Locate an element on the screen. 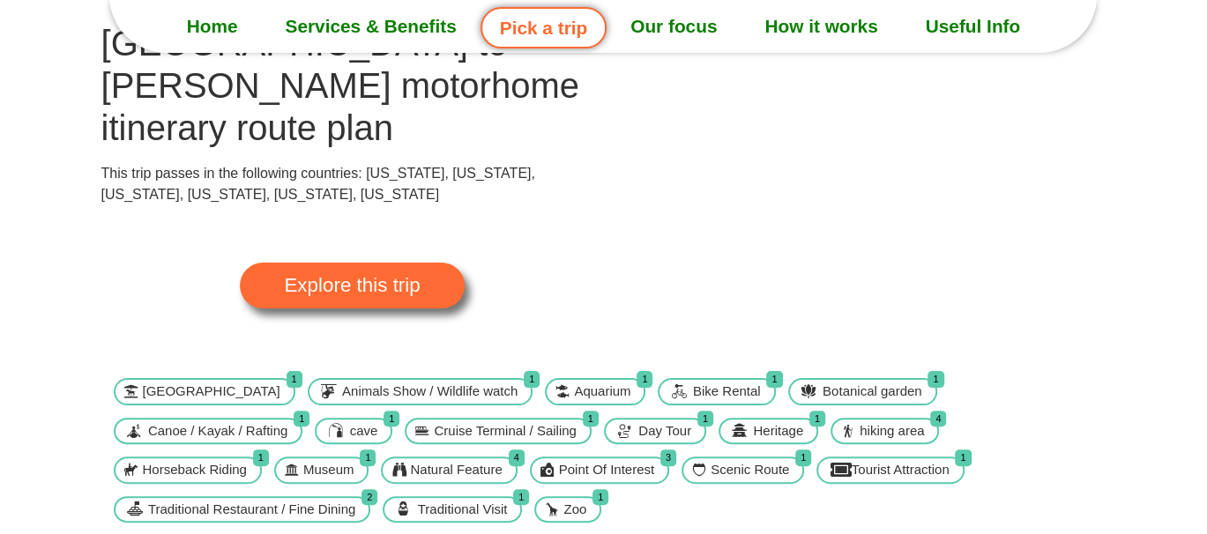 The width and height of the screenshot is (1207, 534). nav: Menu is located at coordinates (603, 26).